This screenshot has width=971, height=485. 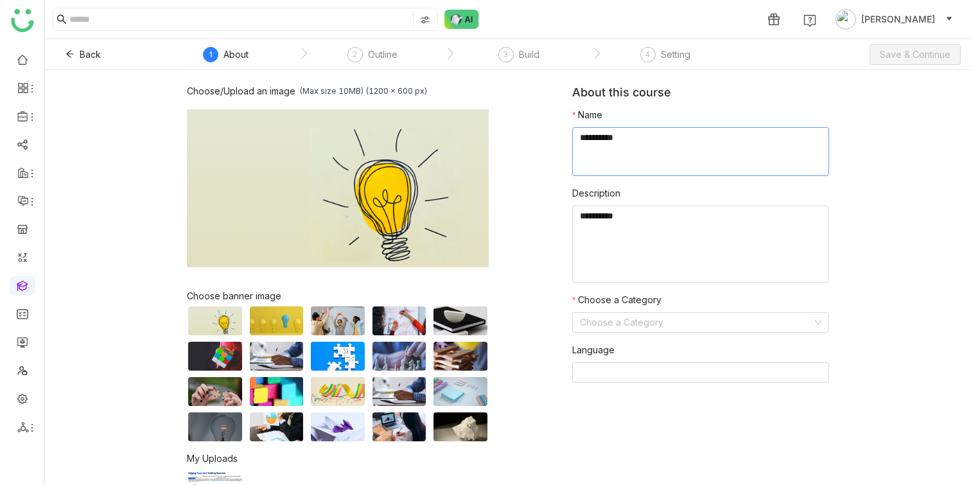 I want to click on img: avatar, so click(x=846, y=19).